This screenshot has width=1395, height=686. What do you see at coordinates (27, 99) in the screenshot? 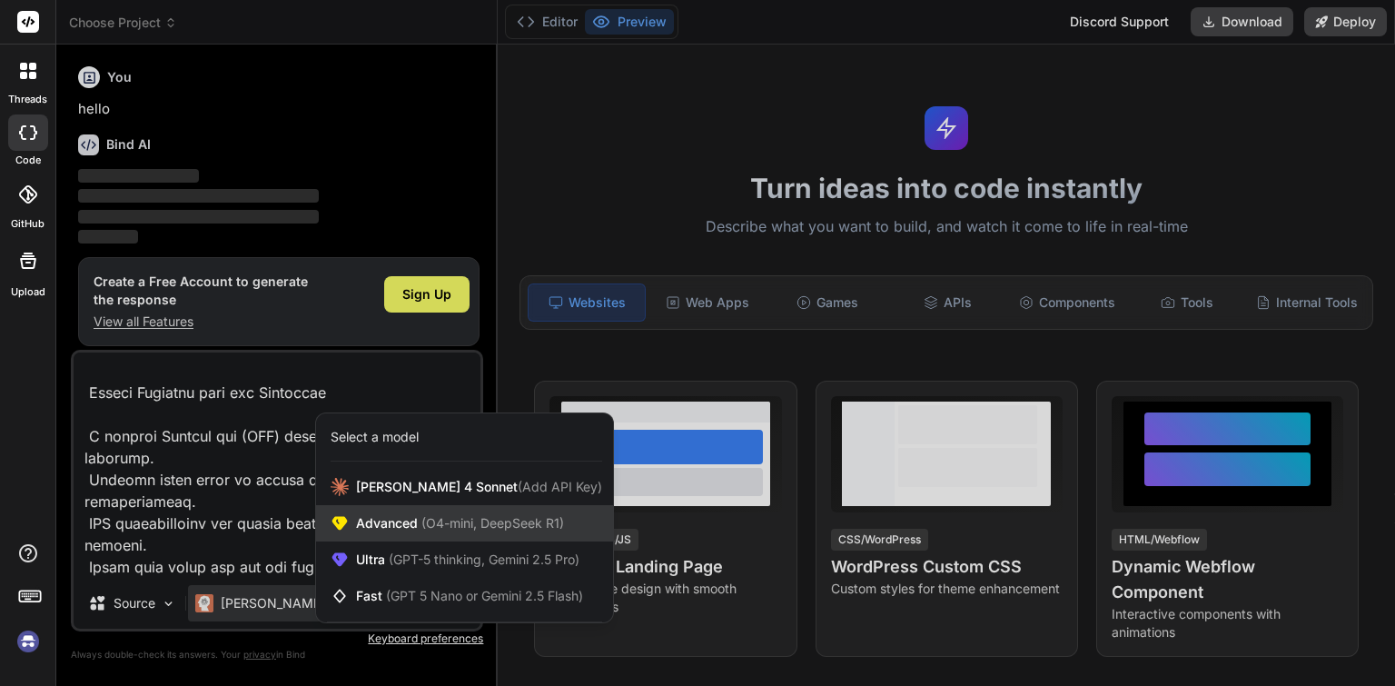
I see `label: threads` at bounding box center [27, 99].